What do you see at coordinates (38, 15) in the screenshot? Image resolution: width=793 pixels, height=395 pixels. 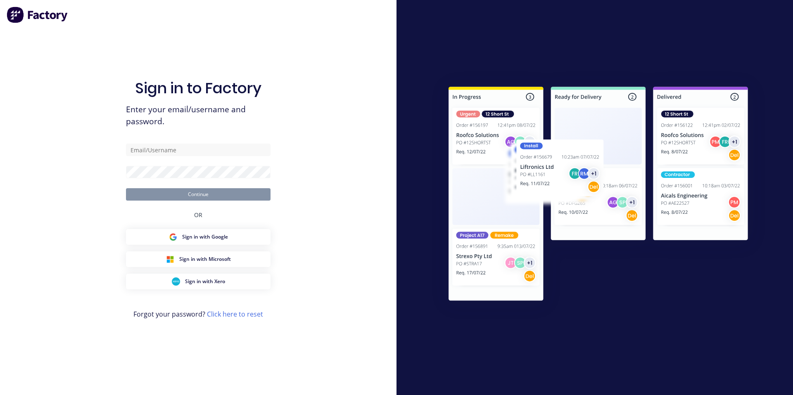 I see `img: Factory` at bounding box center [38, 15].